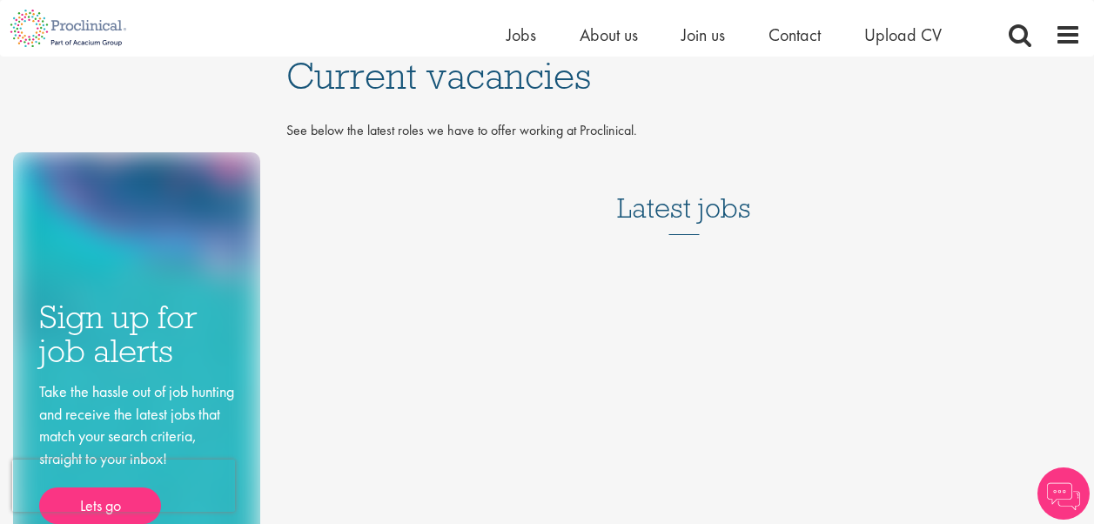  Describe the element at coordinates (137, 452) in the screenshot. I see `div: Take the hassle out of job hunting and receive the latest jobs that match your search criteria, s...` at that location.